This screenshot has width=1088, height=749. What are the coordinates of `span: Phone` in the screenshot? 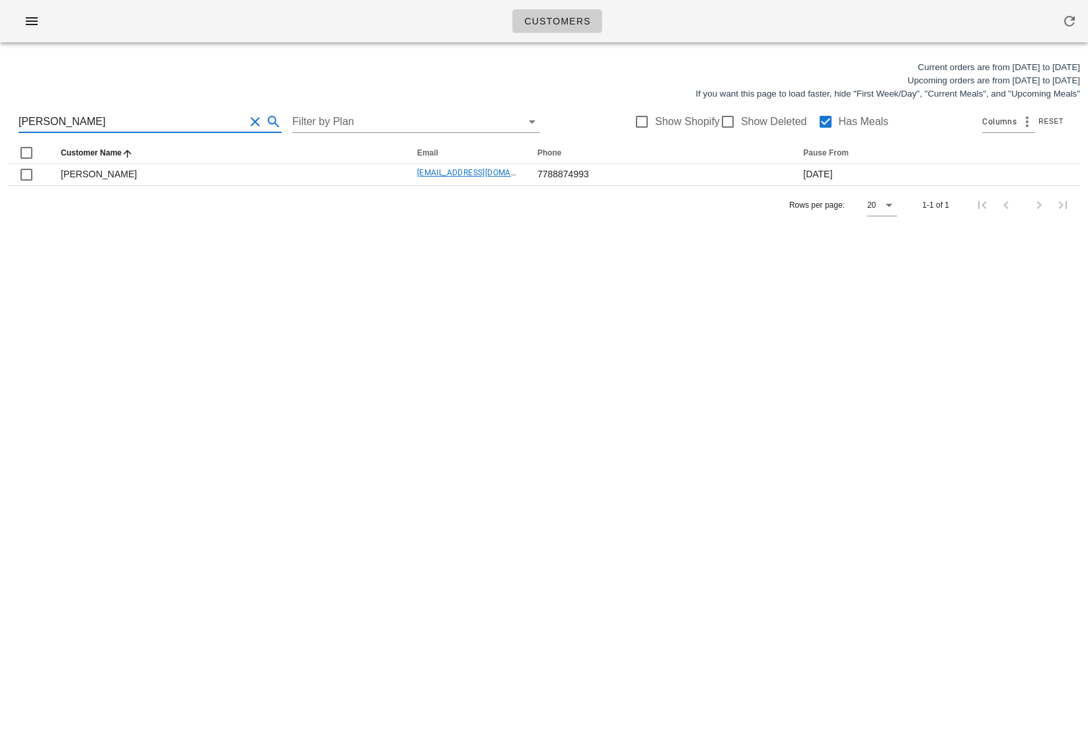 It's located at (550, 153).